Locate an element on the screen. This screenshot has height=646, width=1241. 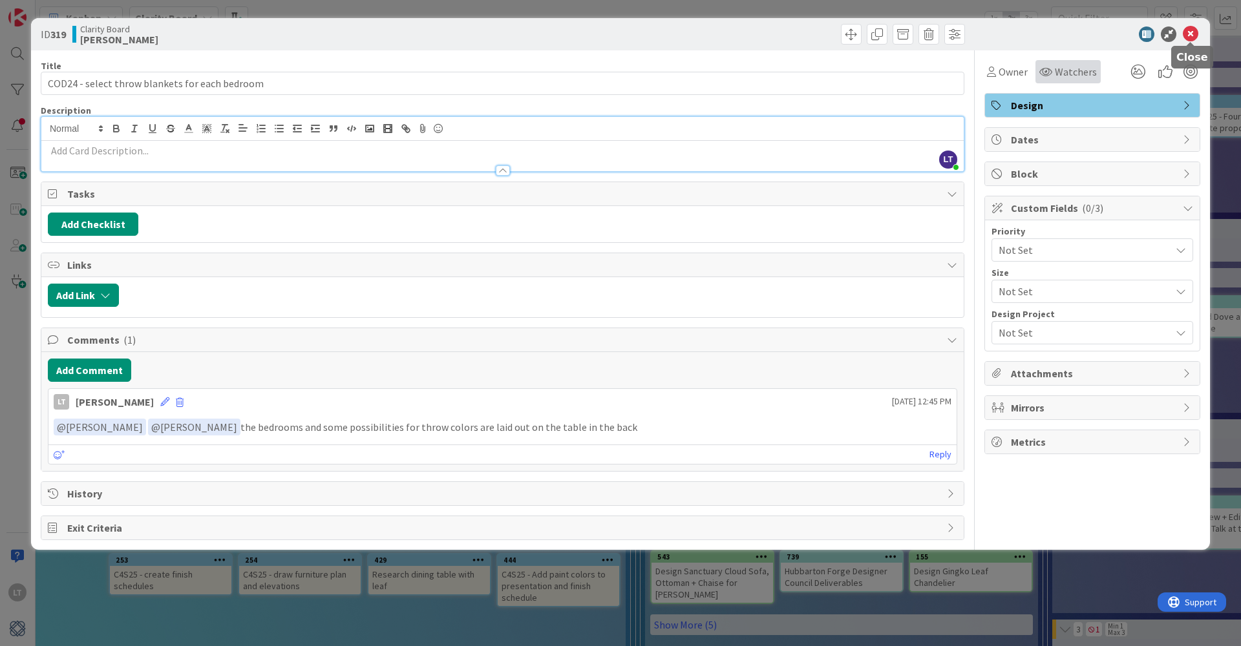
div: Priority is located at coordinates (1093, 231).